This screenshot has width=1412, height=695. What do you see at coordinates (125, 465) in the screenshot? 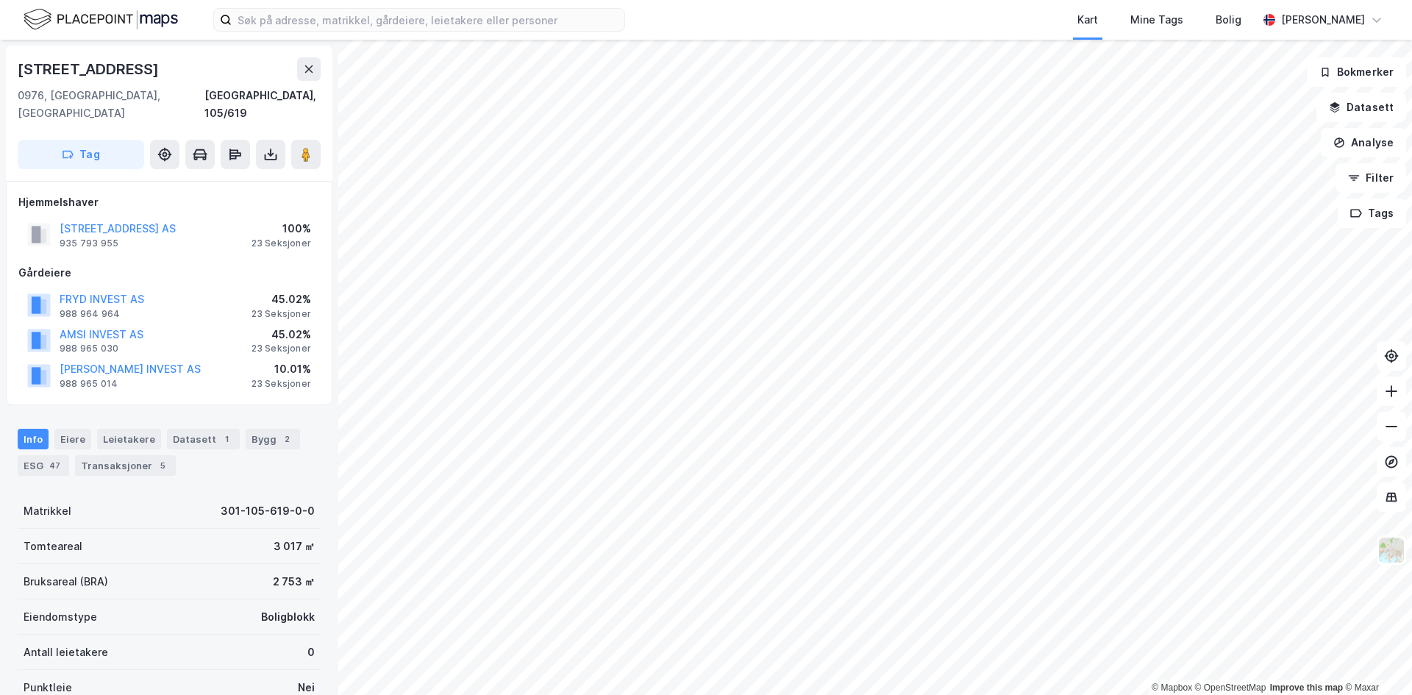
I see `div: Transaksjoner` at bounding box center [125, 465].